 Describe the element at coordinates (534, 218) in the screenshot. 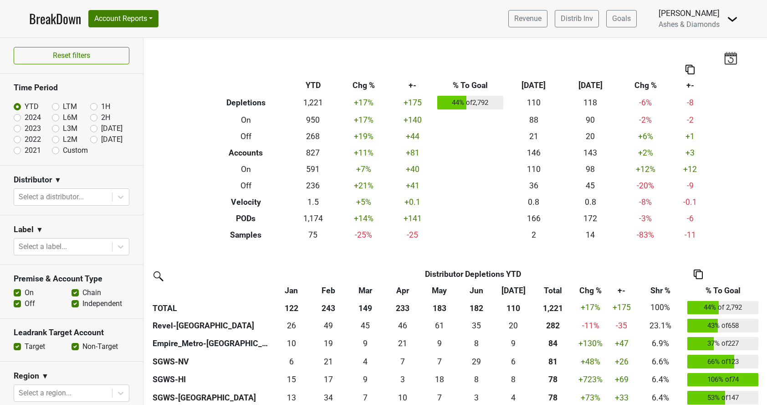

I see `td: 166` at that location.